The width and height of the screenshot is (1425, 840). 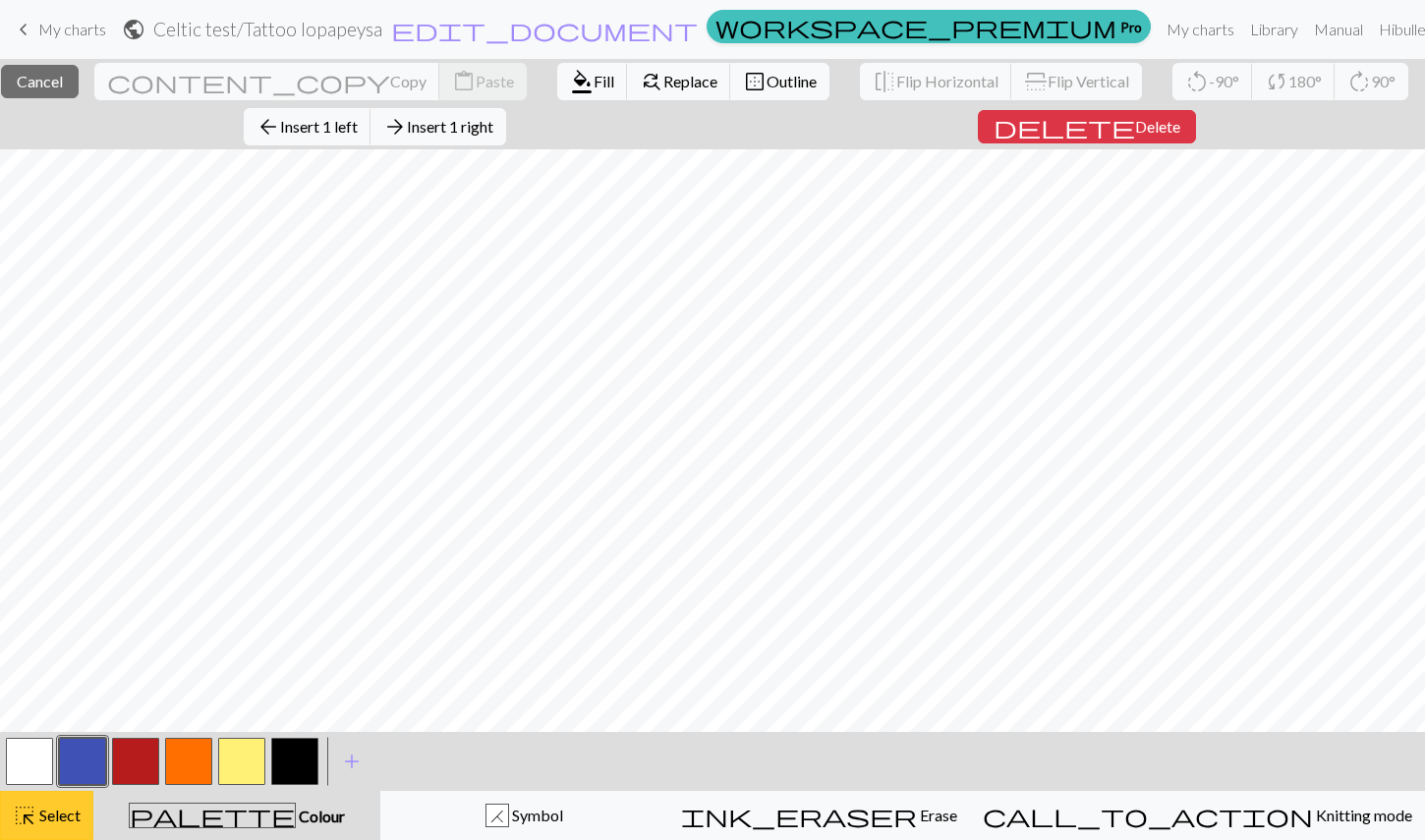 What do you see at coordinates (690, 81) in the screenshot?
I see `span: Replace` at bounding box center [690, 81].